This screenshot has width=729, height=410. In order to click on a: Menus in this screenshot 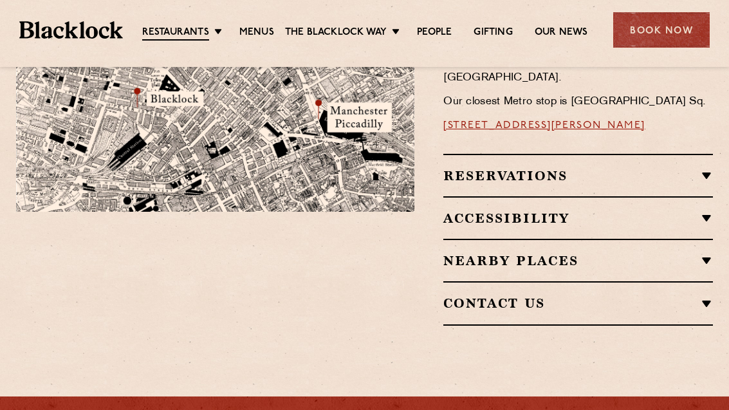, I will do `click(257, 33)`.